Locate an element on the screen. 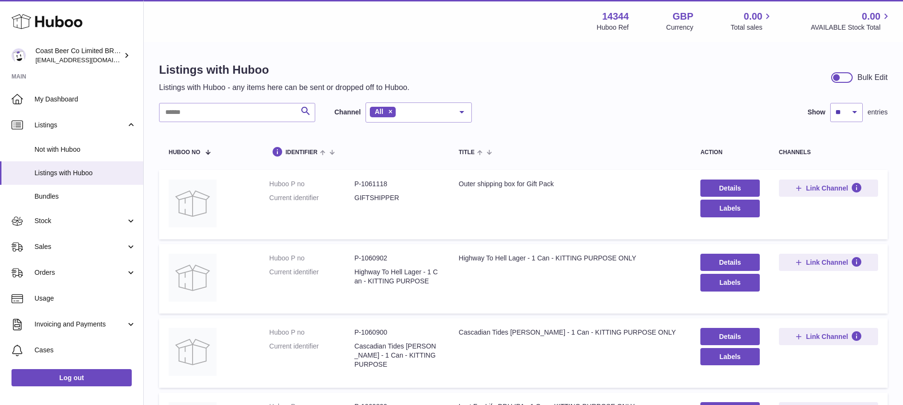 The height and width of the screenshot is (405, 903). dd: GIFTSHIPPER is located at coordinates (397, 198).